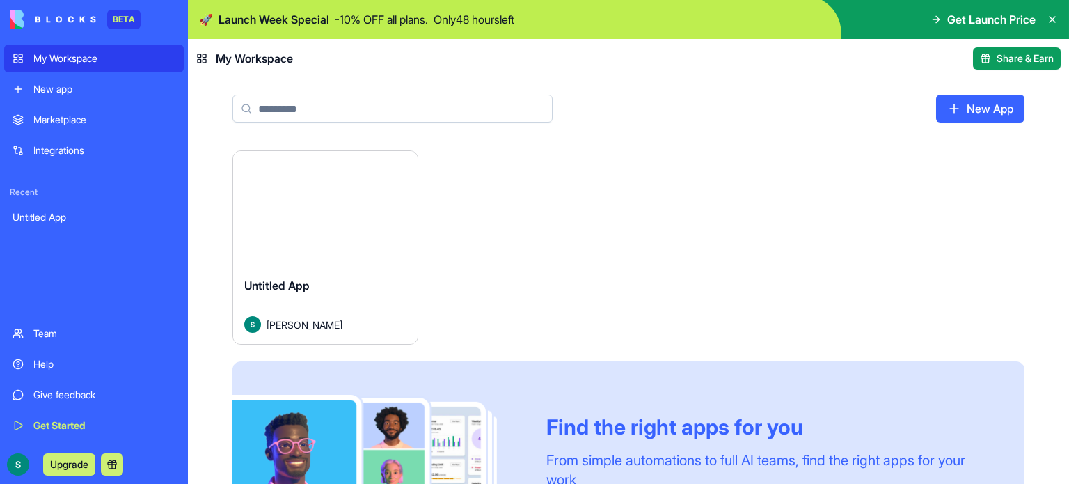 Image resolution: width=1069 pixels, height=484 pixels. What do you see at coordinates (980, 109) in the screenshot?
I see `a: New App` at bounding box center [980, 109].